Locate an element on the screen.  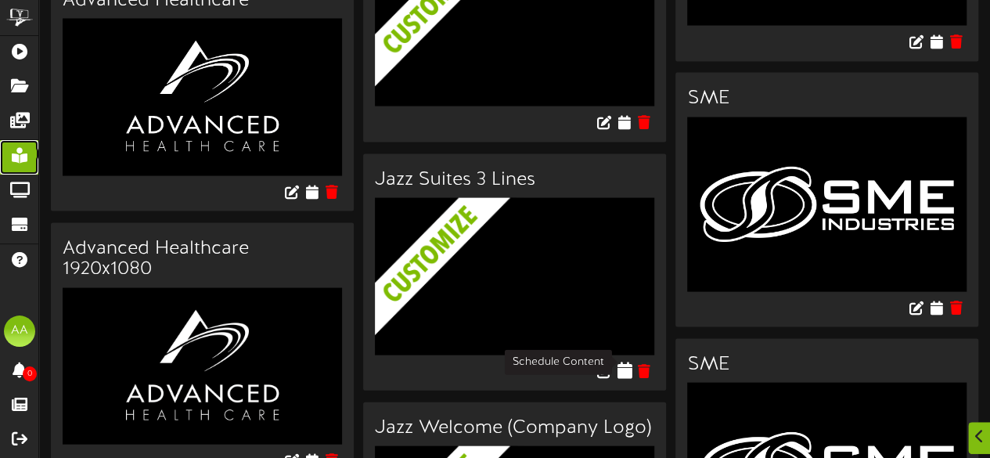
span: 0 is located at coordinates (30, 373).